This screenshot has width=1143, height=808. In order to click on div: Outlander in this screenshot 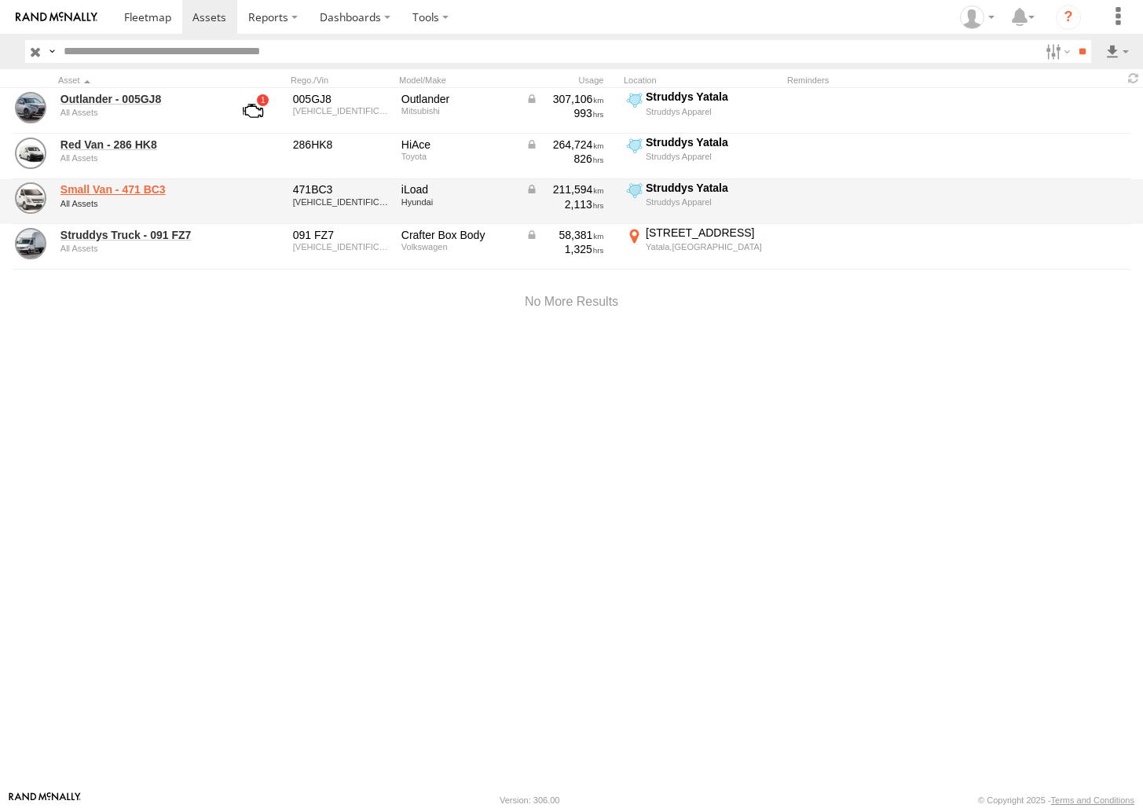, I will do `click(458, 99)`.